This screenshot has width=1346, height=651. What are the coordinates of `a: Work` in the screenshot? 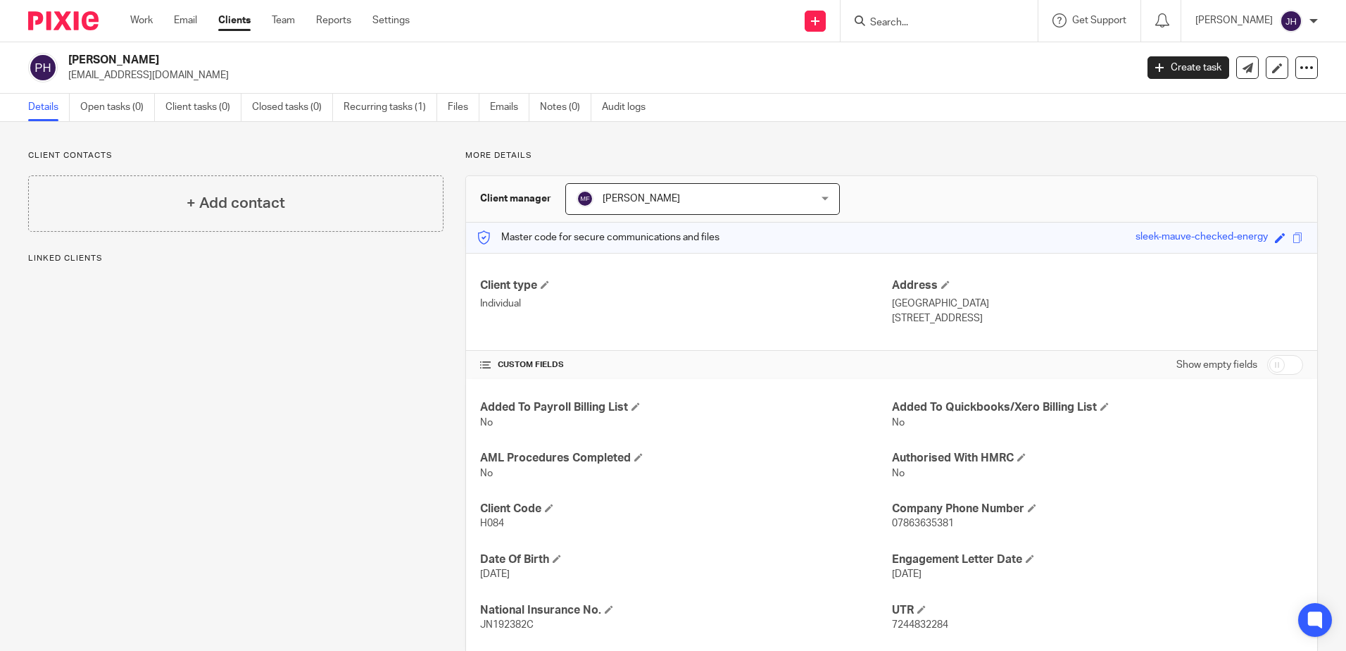 It's located at (142, 20).